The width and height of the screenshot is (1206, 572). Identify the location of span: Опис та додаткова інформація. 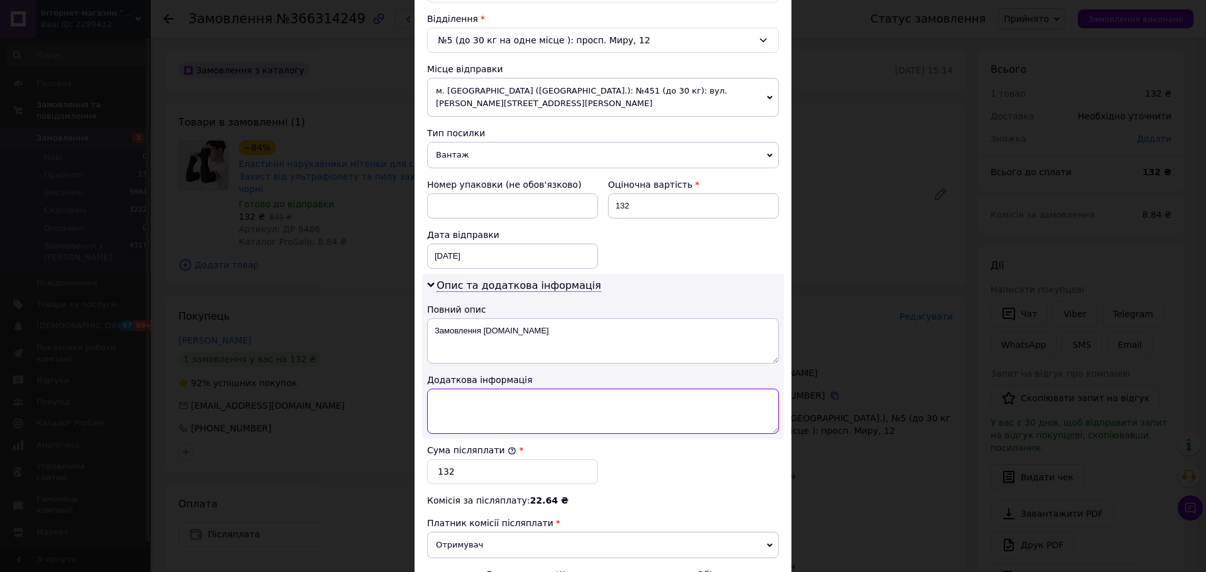
(519, 286).